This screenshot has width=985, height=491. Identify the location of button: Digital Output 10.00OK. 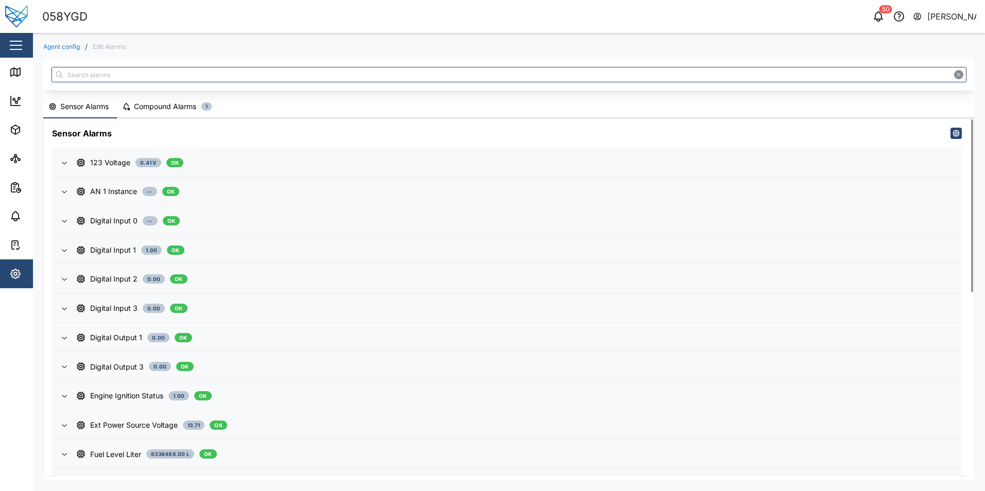
(507, 338).